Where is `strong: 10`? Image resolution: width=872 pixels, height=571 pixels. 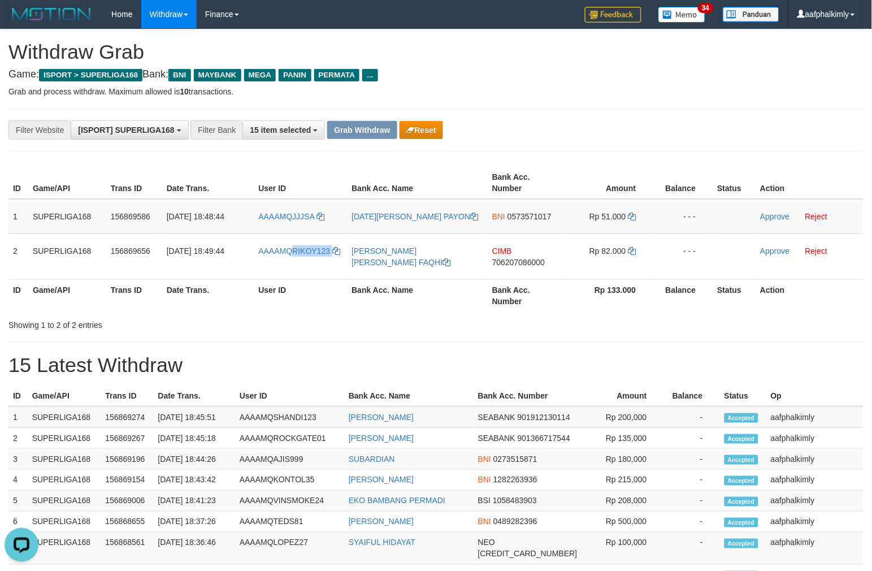
strong: 10 is located at coordinates (184, 92).